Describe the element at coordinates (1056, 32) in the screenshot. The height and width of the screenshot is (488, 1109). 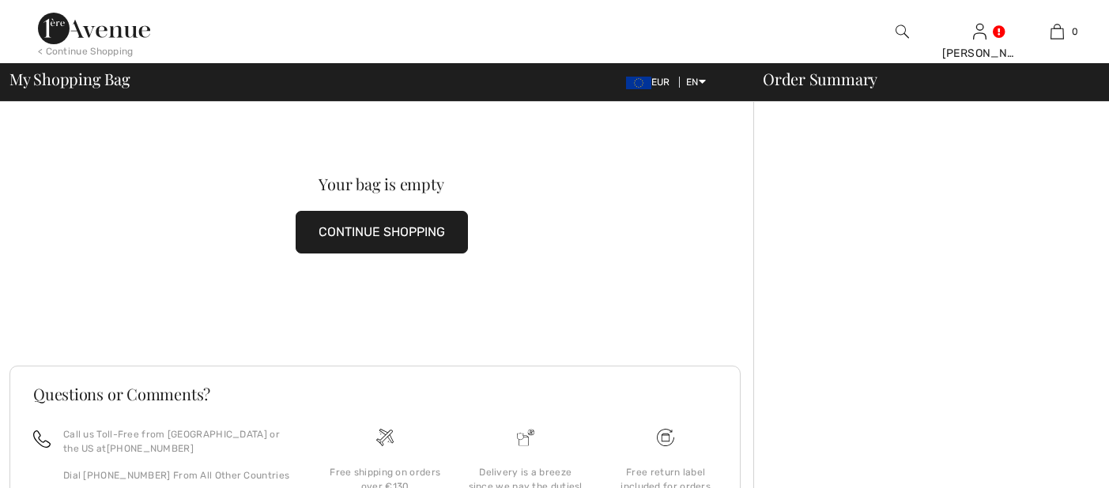
I see `img: My Bag` at that location.